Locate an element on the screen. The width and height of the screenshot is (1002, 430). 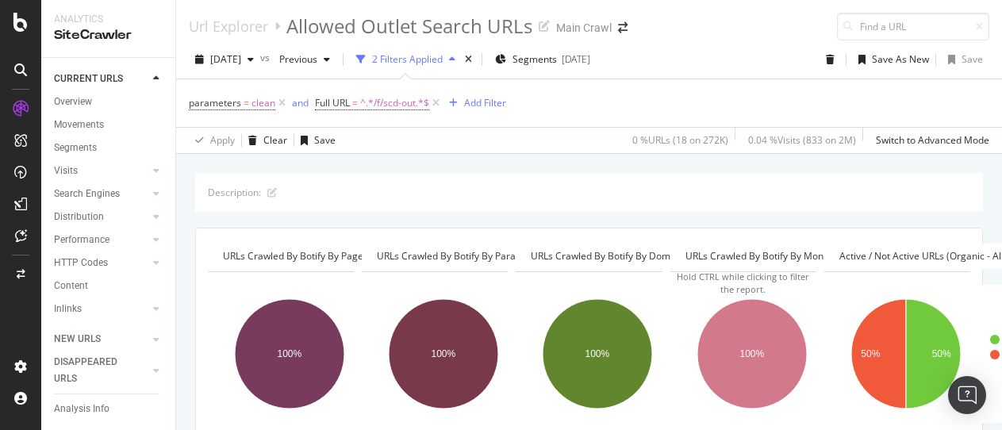
button: Switch to Advanced Mode is located at coordinates (929, 140).